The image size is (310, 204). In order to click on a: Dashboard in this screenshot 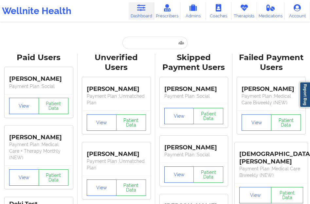, I will do `click(142, 11)`.